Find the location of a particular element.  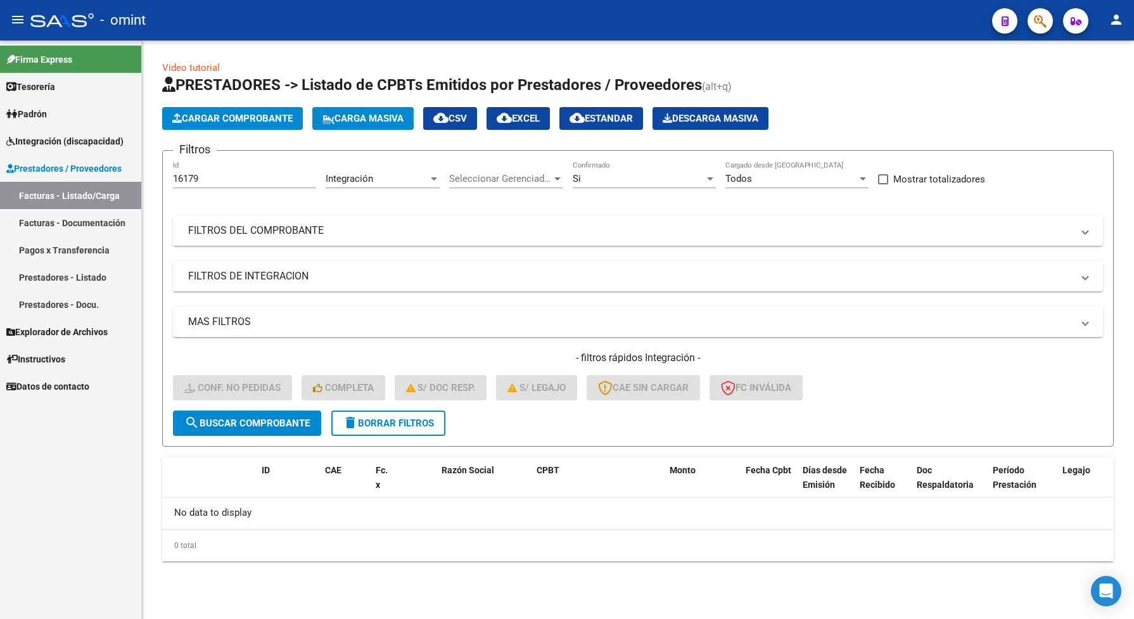

span: Todos is located at coordinates (739, 179).